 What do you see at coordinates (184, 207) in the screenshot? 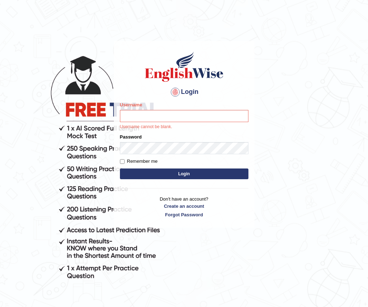
I see `p: Don't have an account?` at bounding box center [184, 207].